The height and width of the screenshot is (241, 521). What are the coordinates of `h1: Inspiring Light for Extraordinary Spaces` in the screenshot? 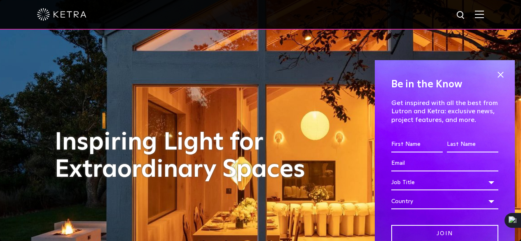 It's located at (189, 156).